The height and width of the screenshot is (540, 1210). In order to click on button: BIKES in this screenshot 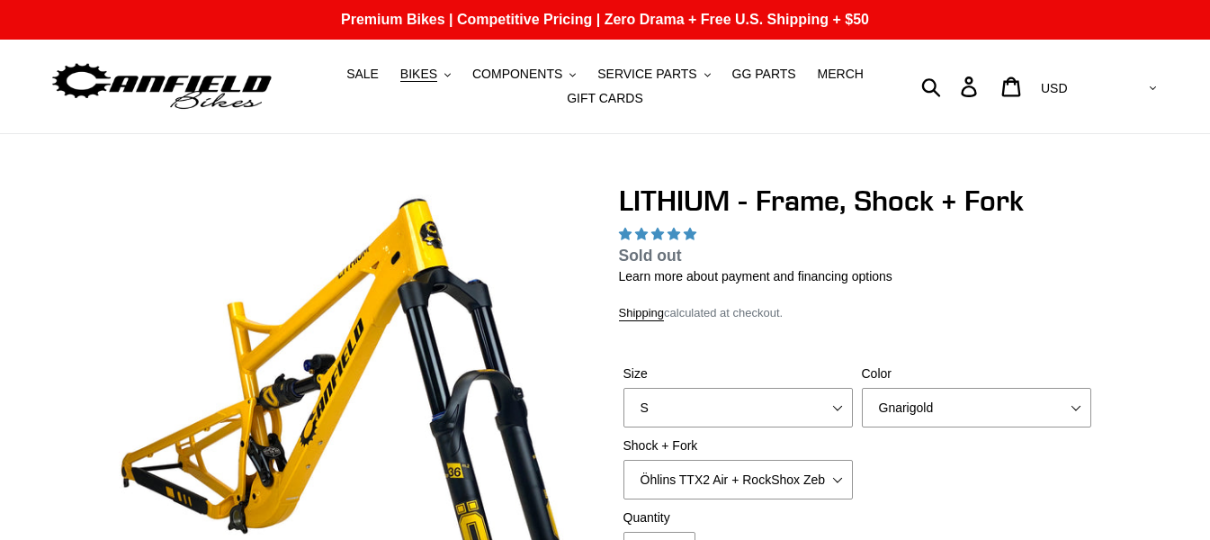, I will do `click(425, 74)`.